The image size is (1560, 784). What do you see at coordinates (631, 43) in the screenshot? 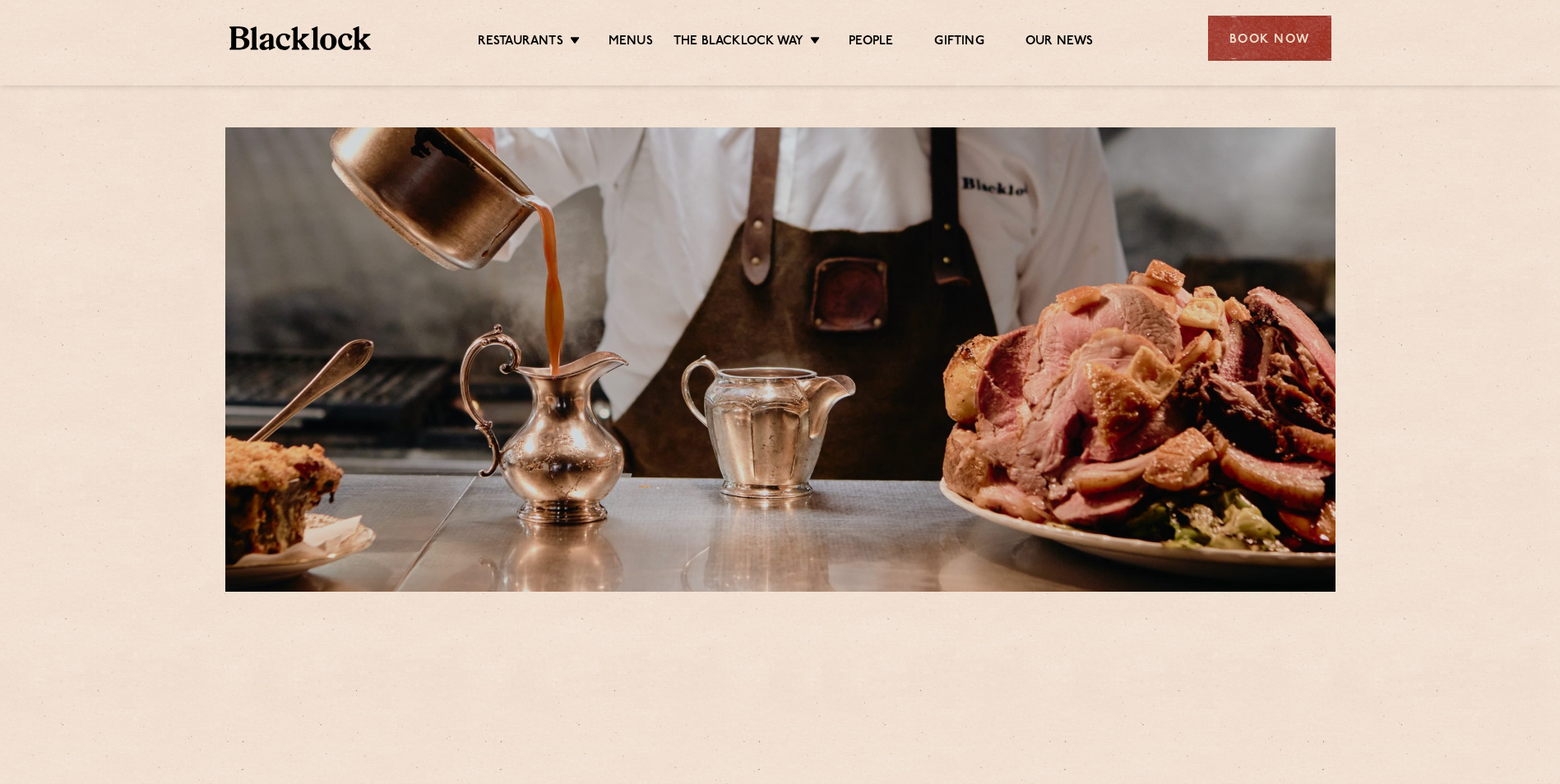
I see `a: Menus` at bounding box center [631, 43].